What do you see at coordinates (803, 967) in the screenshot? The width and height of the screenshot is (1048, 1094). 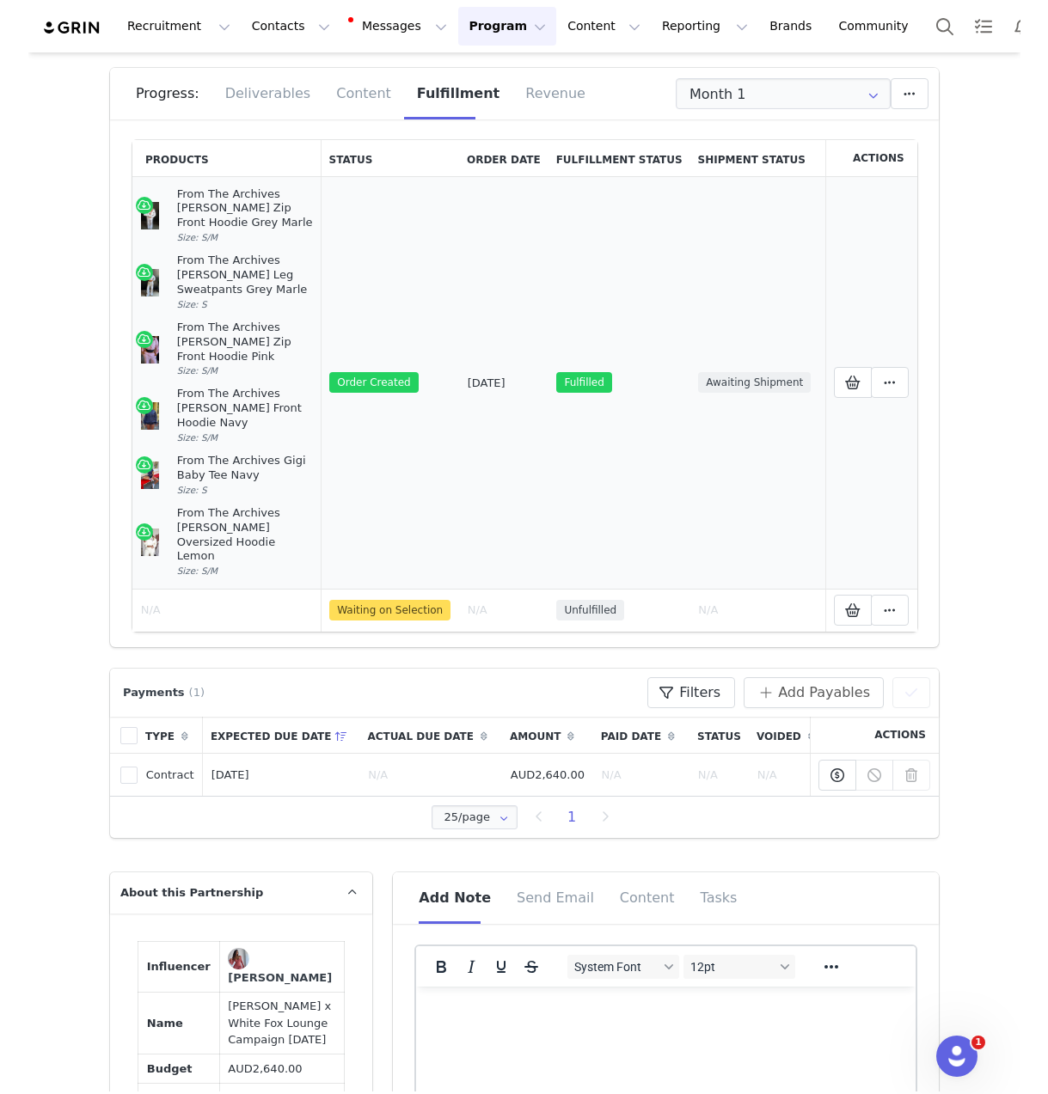 I see `button: Reveal or hide additional toolbar items` at bounding box center [803, 967].